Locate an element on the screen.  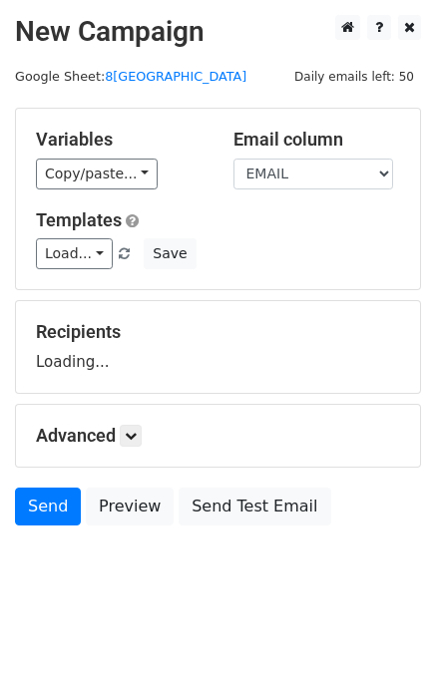
a: Send is located at coordinates (48, 506).